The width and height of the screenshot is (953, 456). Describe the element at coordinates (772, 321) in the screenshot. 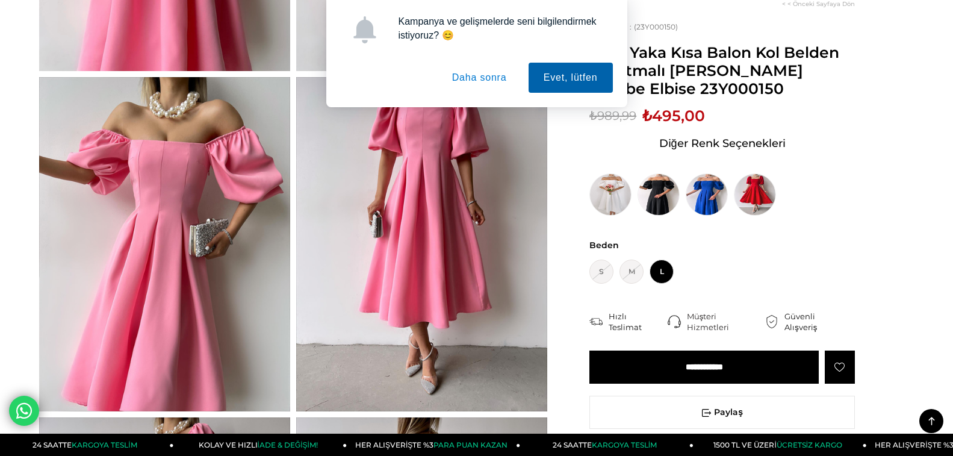

I see `img: security.png` at that location.